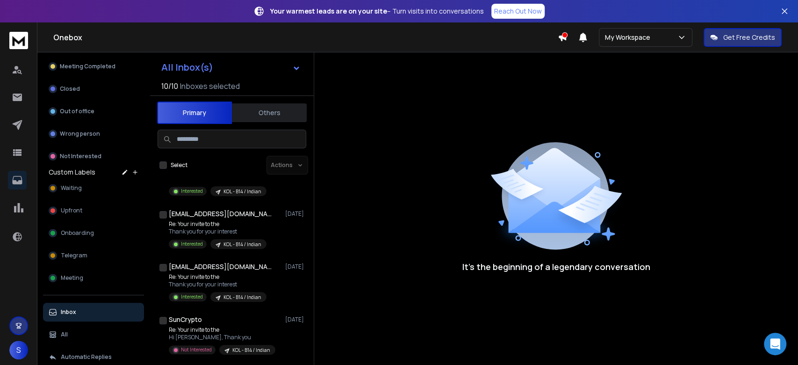 The width and height of the screenshot is (798, 365). I want to click on p: Closed, so click(70, 89).